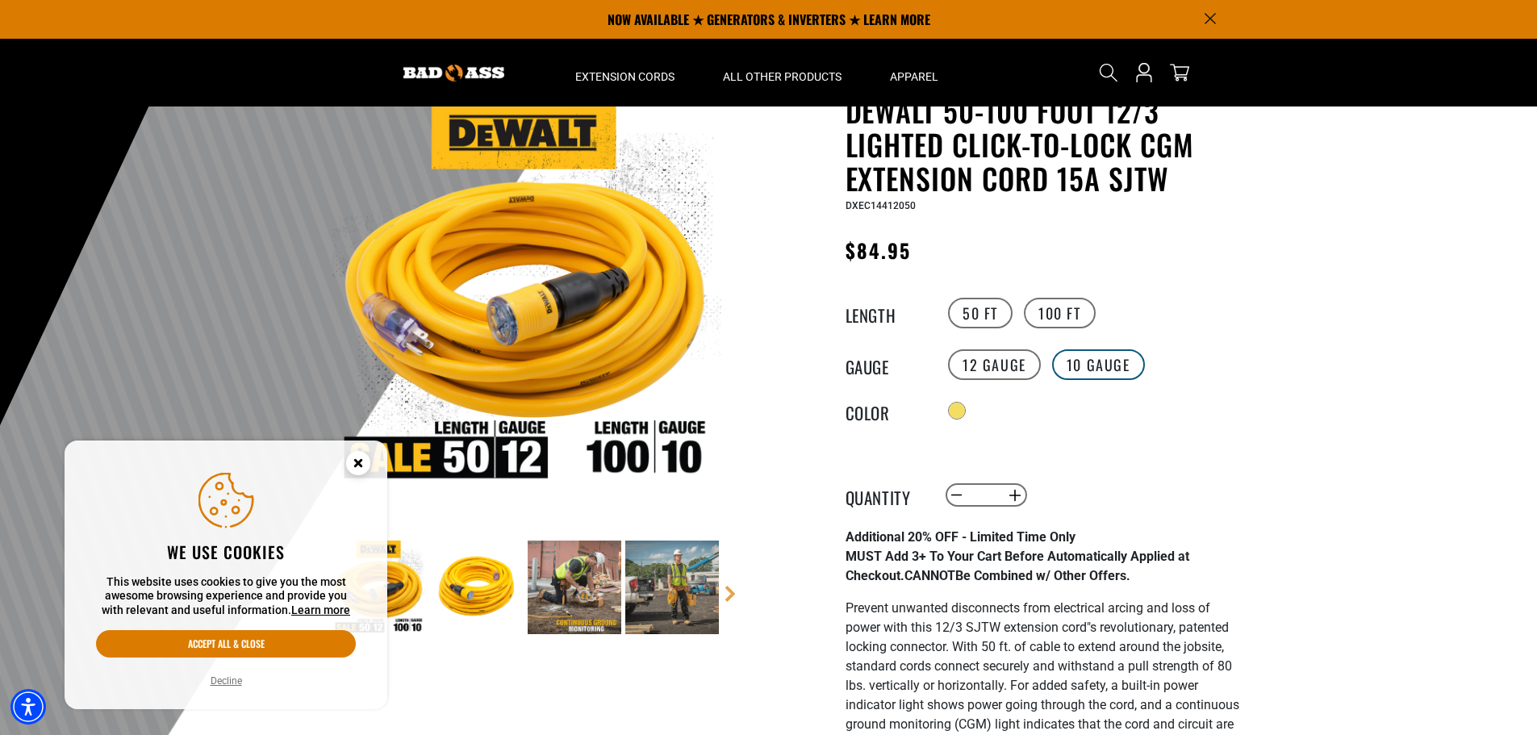  What do you see at coordinates (980, 313) in the screenshot?
I see `label: 50 FT` at bounding box center [980, 313].